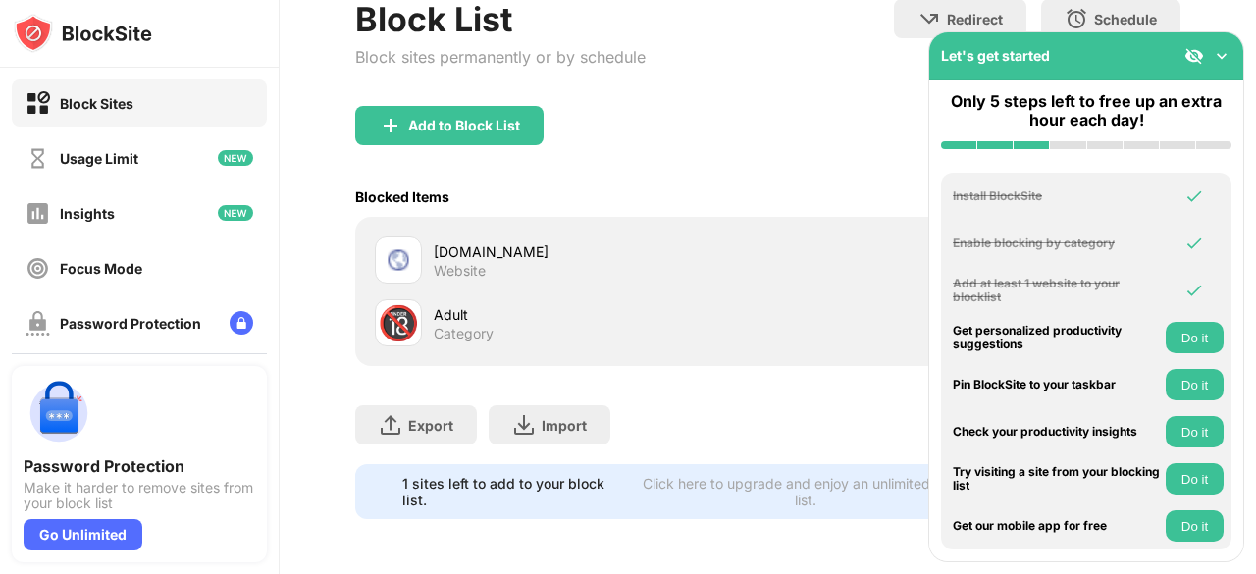 The height and width of the screenshot is (574, 1256). Describe the element at coordinates (806, 492) in the screenshot. I see `div: Click here to upgrade and enjoy an unlimited block list.` at that location.